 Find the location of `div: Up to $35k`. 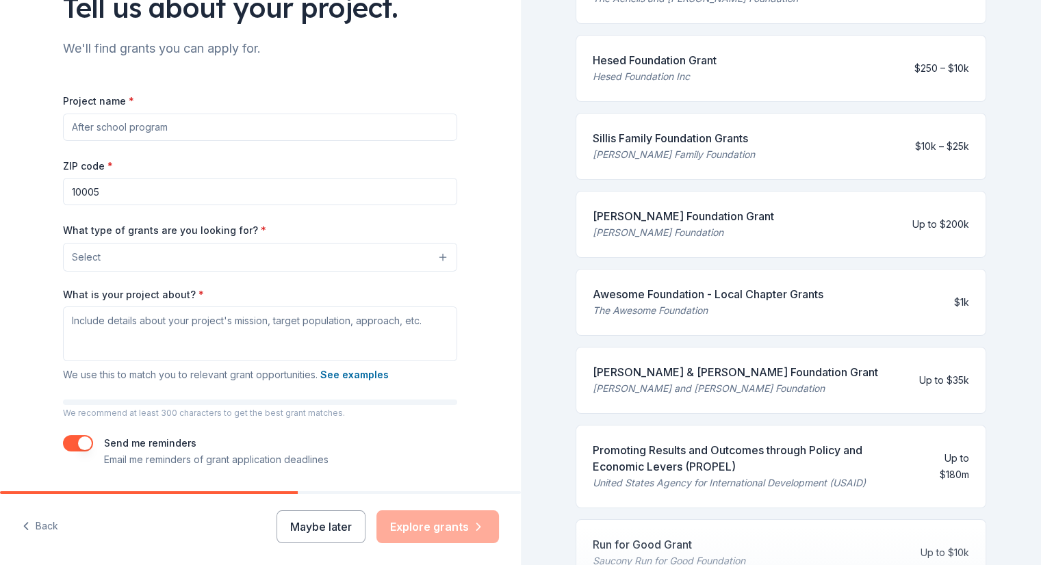

div: Up to $35k is located at coordinates (944, 380).